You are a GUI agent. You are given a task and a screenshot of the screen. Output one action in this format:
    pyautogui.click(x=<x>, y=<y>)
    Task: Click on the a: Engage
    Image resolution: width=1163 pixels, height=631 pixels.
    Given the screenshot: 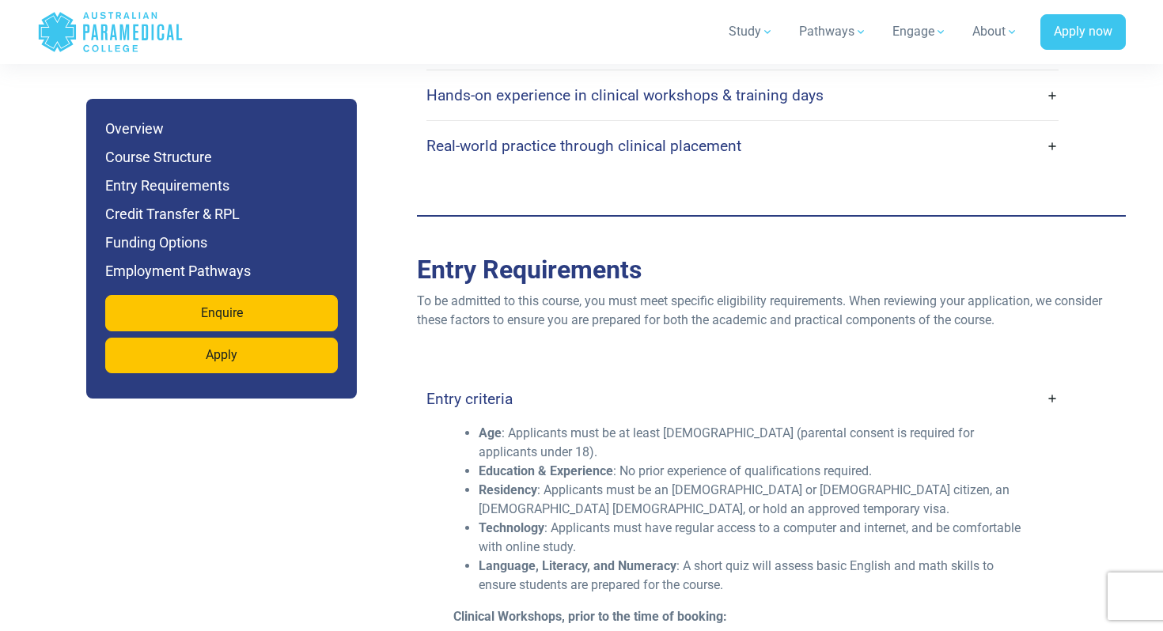 What is the action you would take?
    pyautogui.click(x=919, y=32)
    